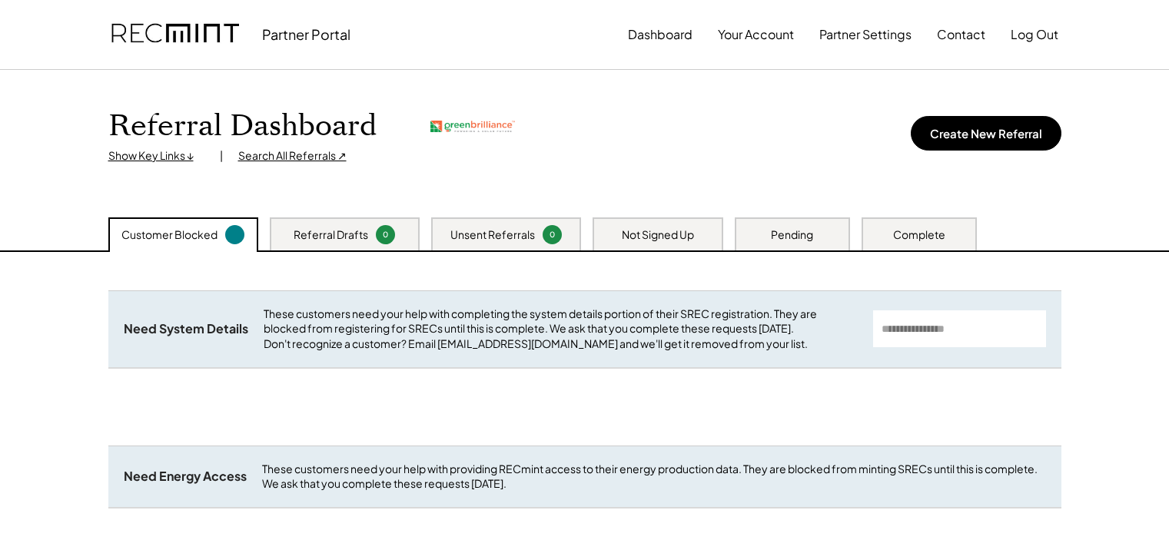 The image size is (1169, 540). I want to click on div: Referral Drafts, so click(330, 235).